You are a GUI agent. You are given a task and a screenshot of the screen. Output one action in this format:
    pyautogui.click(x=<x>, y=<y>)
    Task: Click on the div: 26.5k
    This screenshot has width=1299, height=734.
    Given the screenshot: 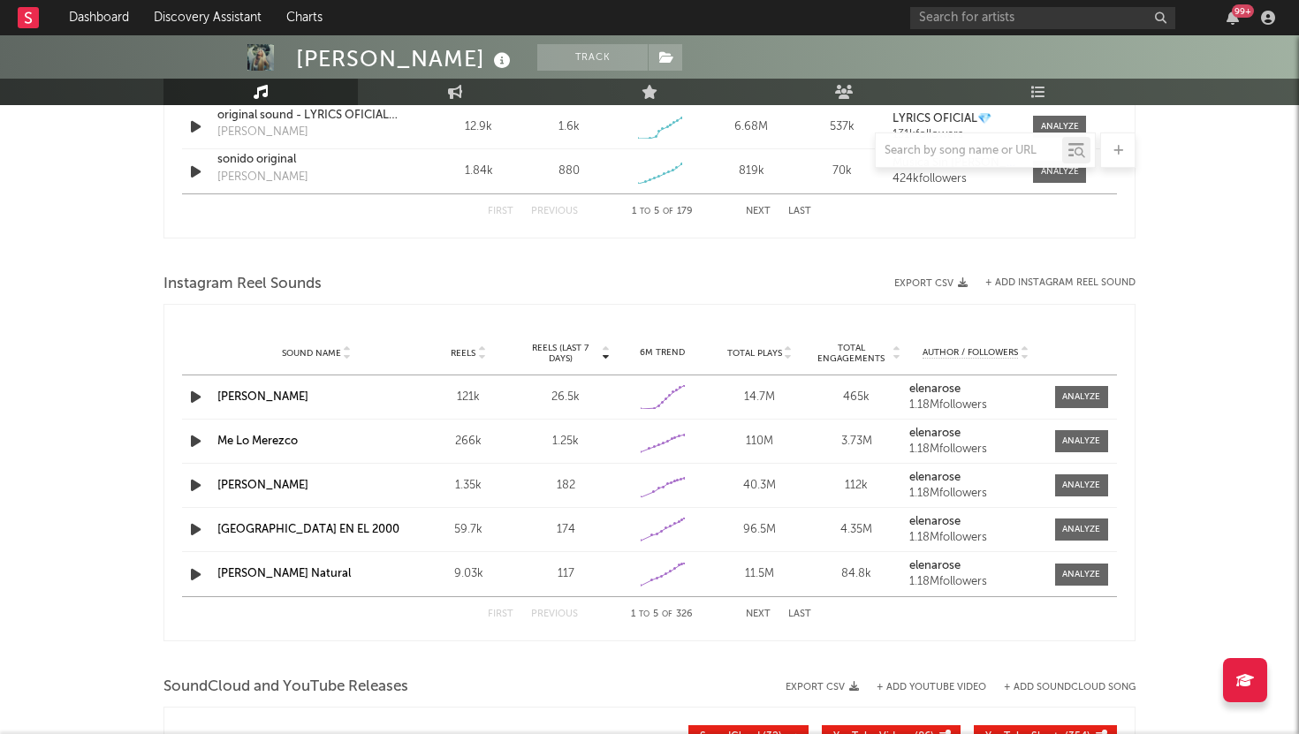 What is the action you would take?
    pyautogui.click(x=566, y=398)
    